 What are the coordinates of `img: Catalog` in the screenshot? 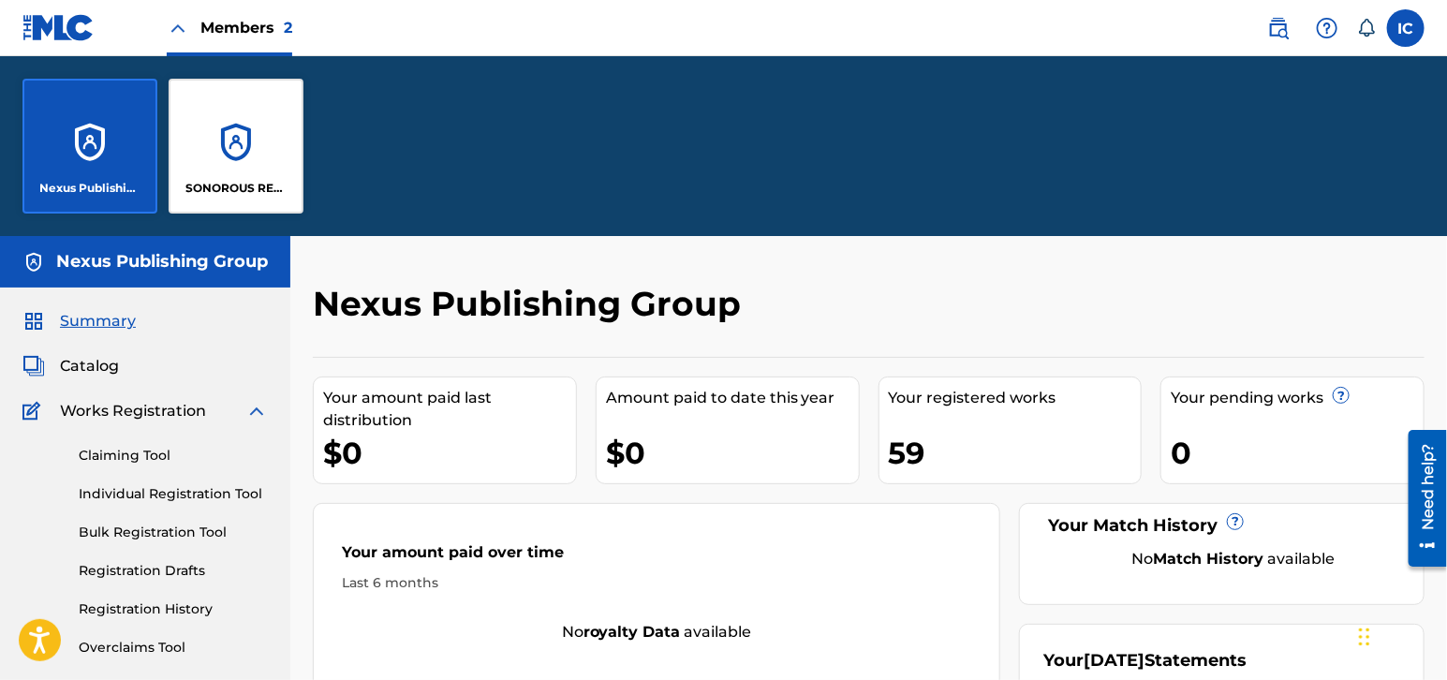 It's located at (34, 366).